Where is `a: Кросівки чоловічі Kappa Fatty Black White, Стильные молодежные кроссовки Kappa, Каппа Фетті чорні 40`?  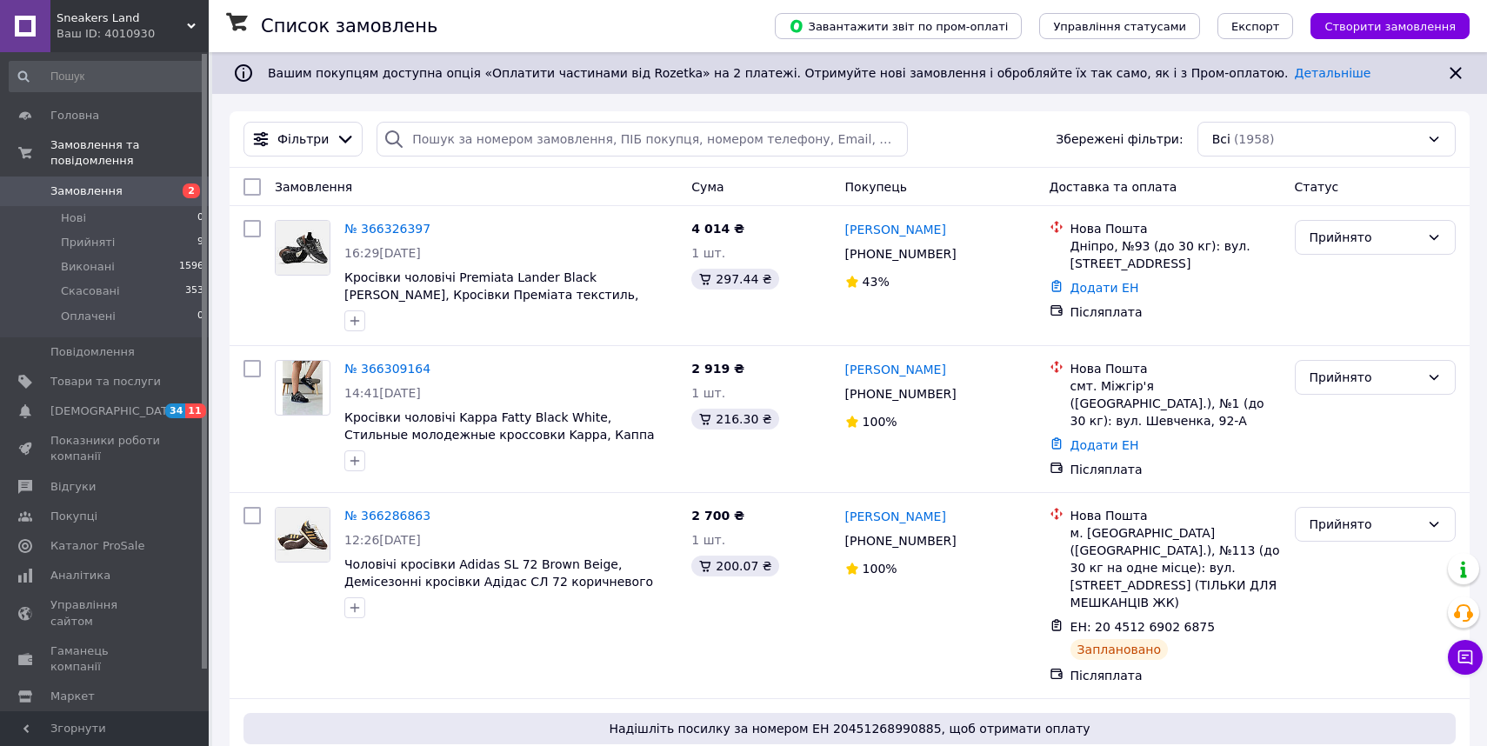 a: Кросівки чоловічі Kappa Fatty Black White, Стильные молодежные кроссовки Kappa, Каппа Фетті чорні 40 is located at coordinates (499, 435).